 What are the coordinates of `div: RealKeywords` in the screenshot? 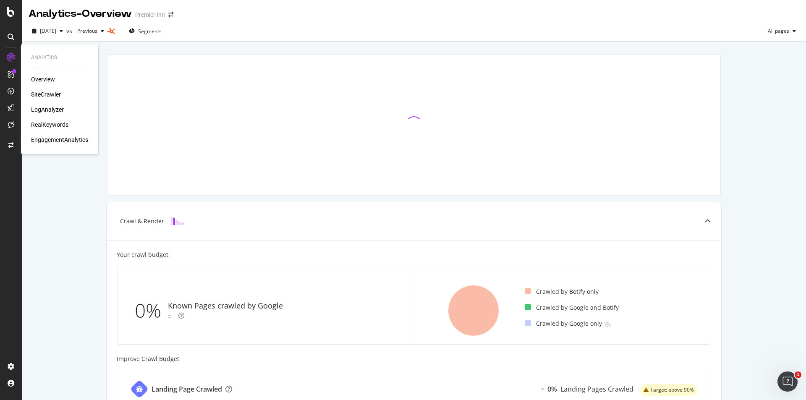 It's located at (50, 125).